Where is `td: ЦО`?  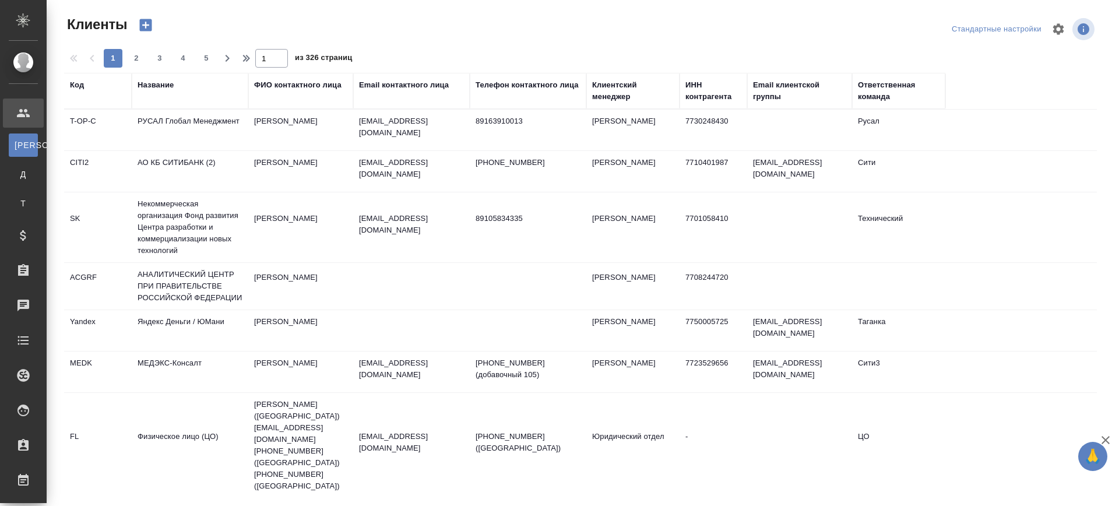 td: ЦО is located at coordinates (899, 445).